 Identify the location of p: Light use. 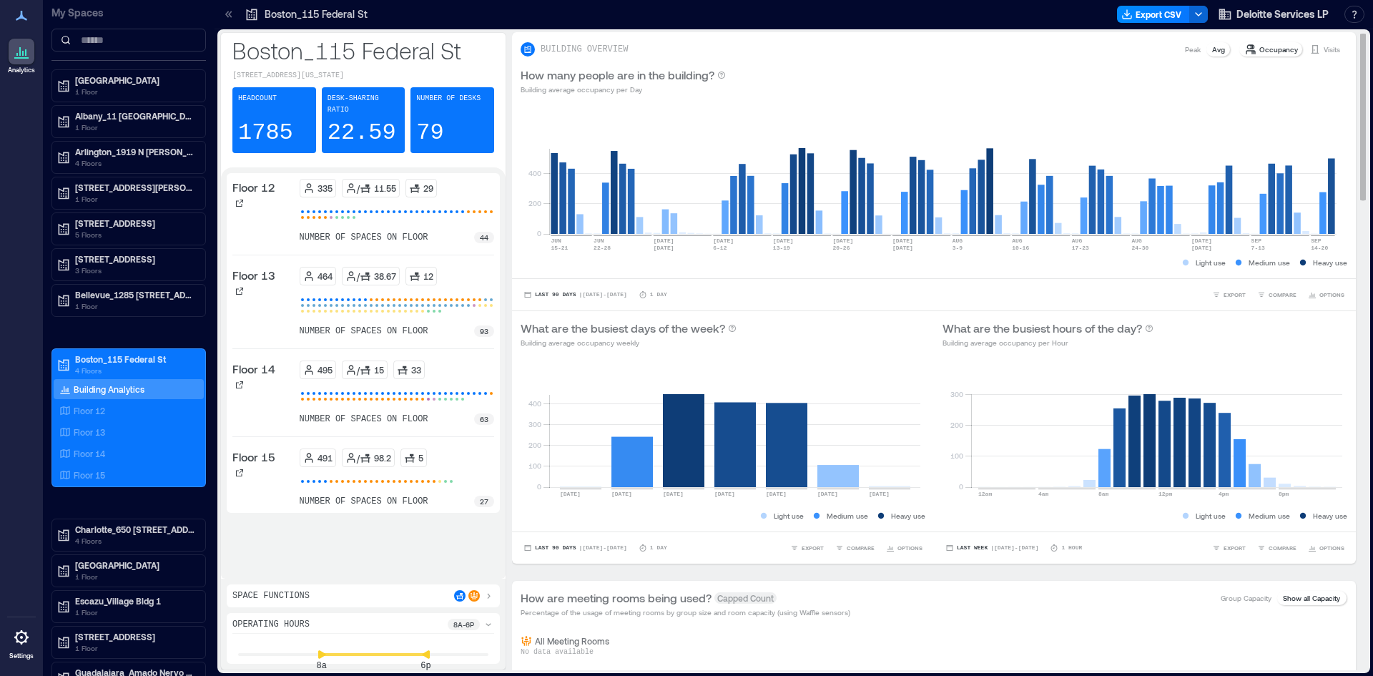
(1211, 516).